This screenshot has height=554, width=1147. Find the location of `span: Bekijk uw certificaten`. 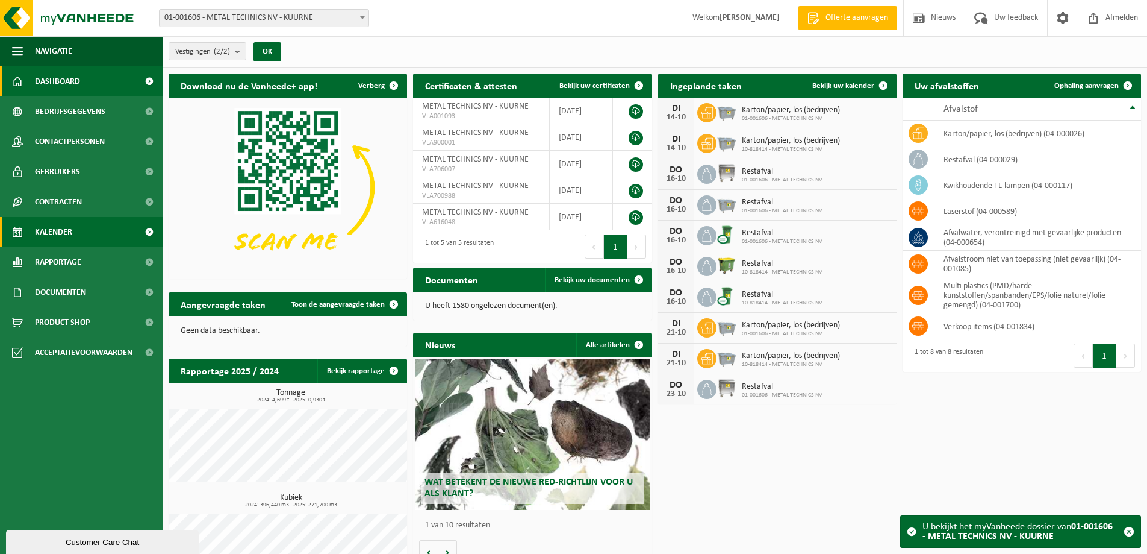

span: Bekijk uw certificaten is located at coordinates (594, 86).